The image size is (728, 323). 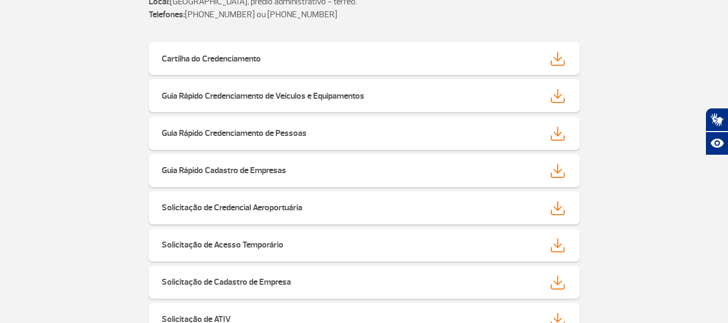 What do you see at coordinates (167, 15) in the screenshot?
I see `strong: Telefones:` at bounding box center [167, 15].